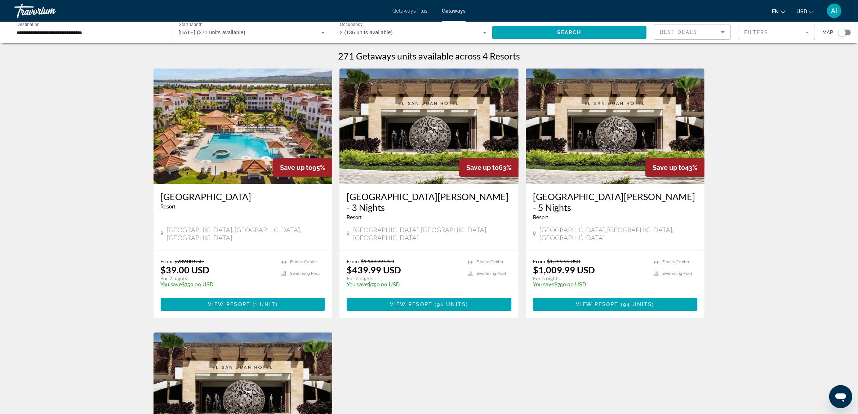  I want to click on span: Getaways Plus, so click(410, 11).